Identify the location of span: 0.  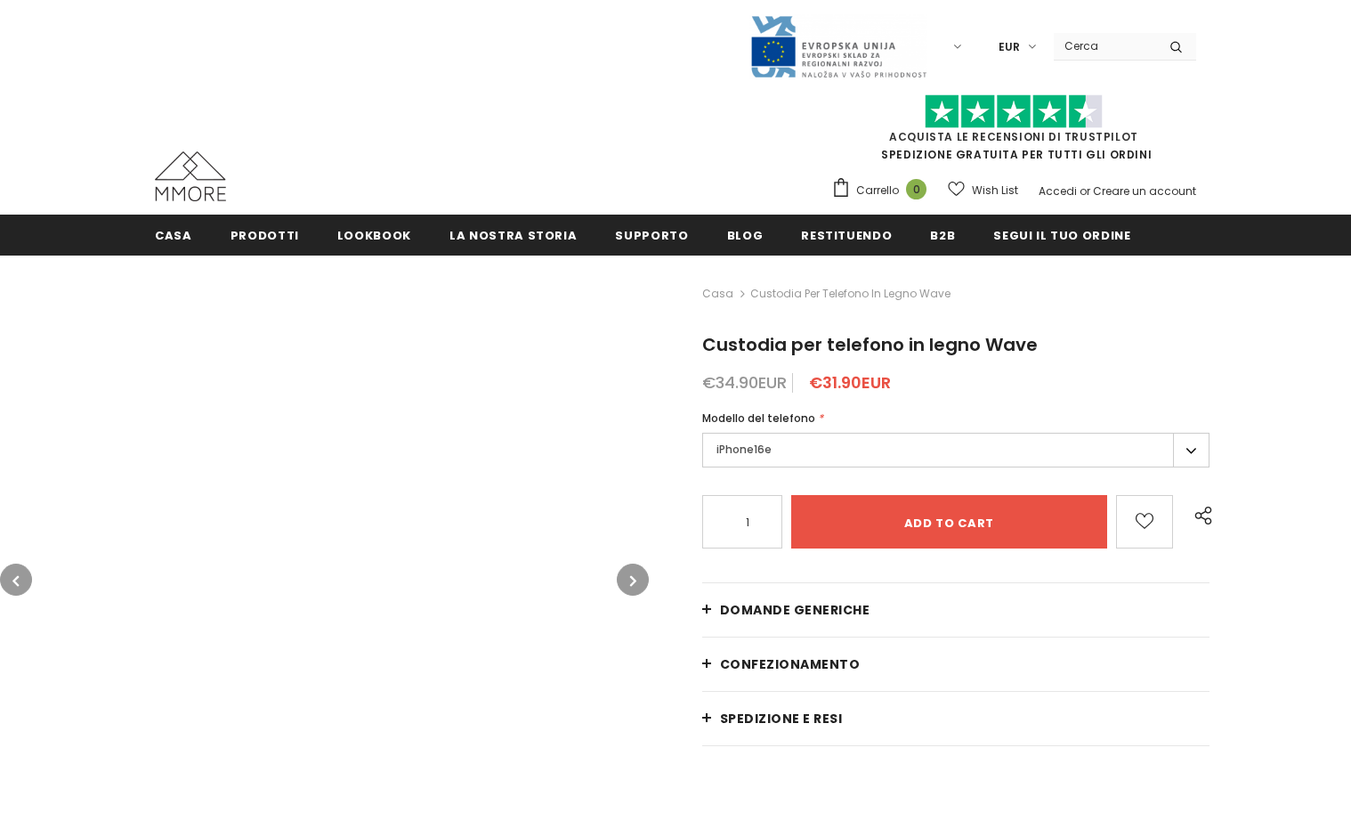
(916, 189).